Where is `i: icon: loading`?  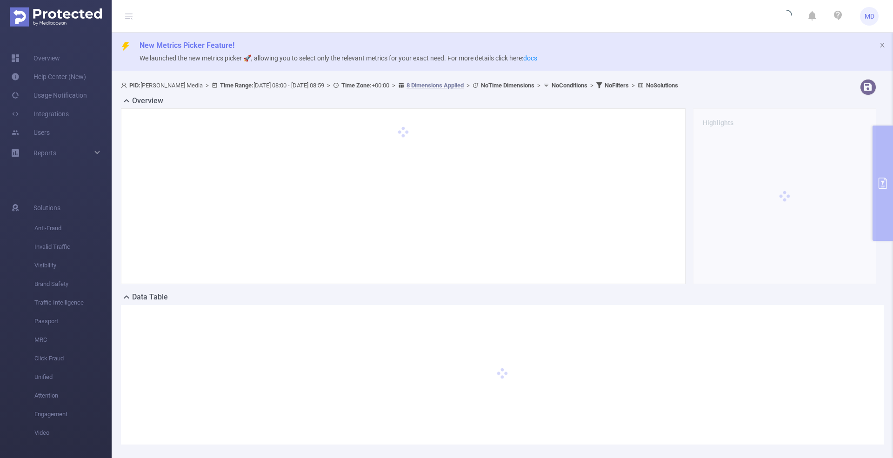
i: icon: loading is located at coordinates (787, 16).